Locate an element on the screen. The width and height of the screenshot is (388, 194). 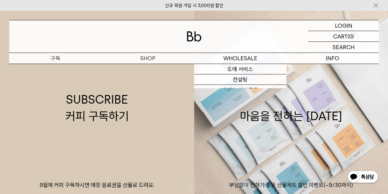
a: 도매 서비스 is located at coordinates (240, 69).